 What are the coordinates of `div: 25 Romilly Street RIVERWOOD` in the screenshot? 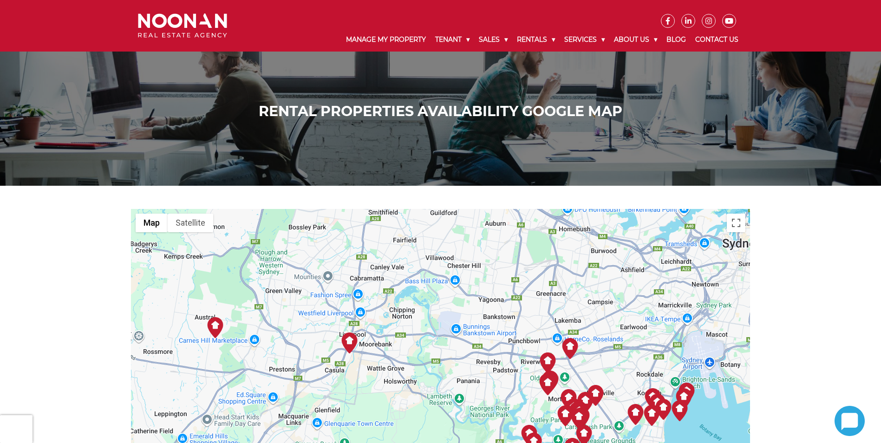 It's located at (550, 381).